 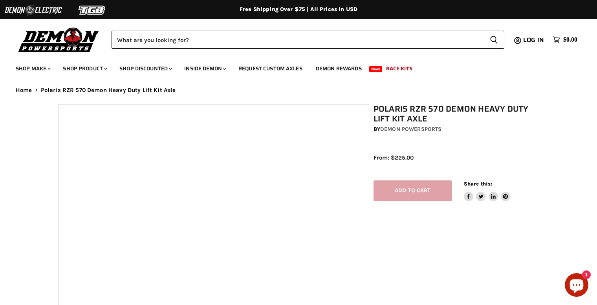 I want to click on inbox-online-store-chat: Shopify online store chat, so click(x=577, y=286).